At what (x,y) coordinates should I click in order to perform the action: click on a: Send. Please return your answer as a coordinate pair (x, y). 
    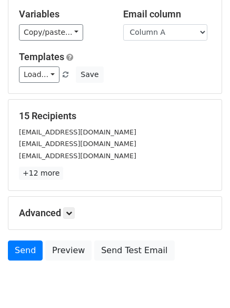
    Looking at the image, I should click on (25, 250).